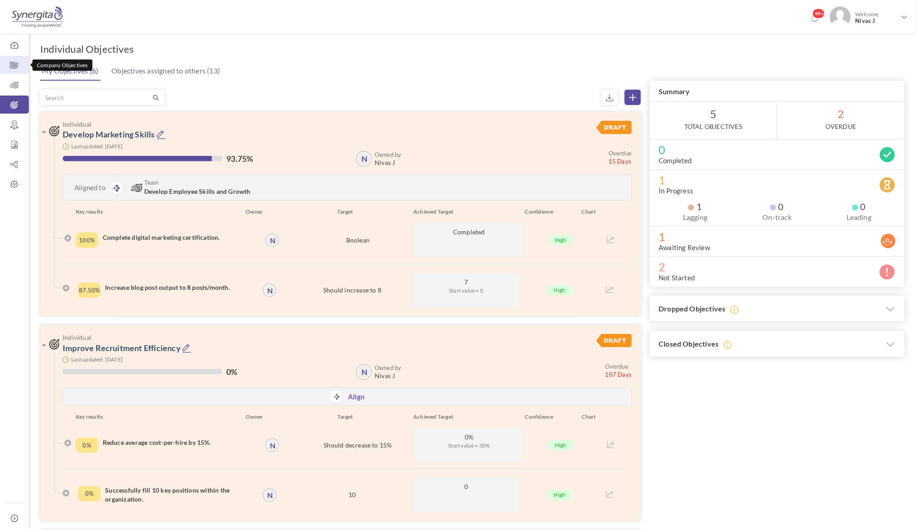 This screenshot has width=916, height=530. What do you see at coordinates (70, 71) in the screenshot?
I see `a: My Objectives (6)` at bounding box center [70, 71].